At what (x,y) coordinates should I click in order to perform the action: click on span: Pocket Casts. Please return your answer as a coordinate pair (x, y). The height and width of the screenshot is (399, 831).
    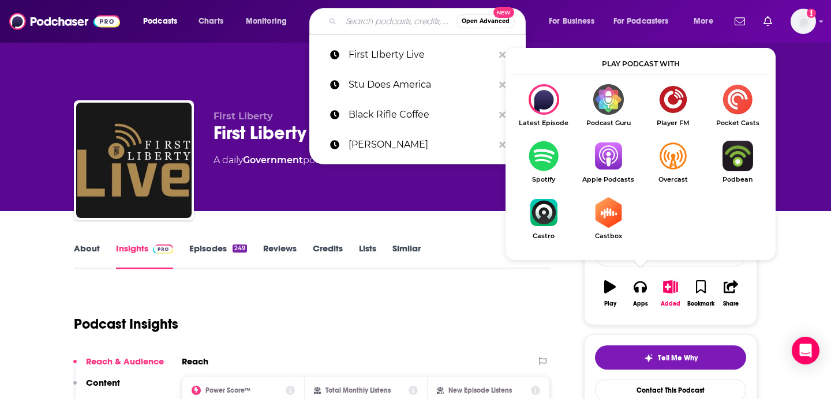
    Looking at the image, I should click on (737, 123).